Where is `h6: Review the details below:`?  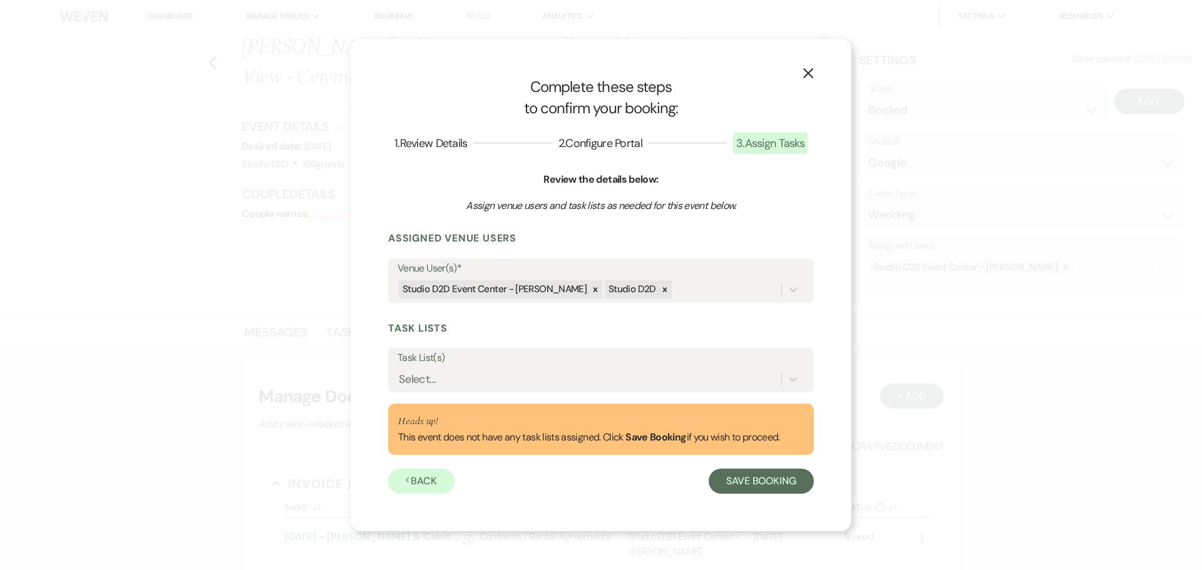 h6: Review the details below: is located at coordinates (601, 180).